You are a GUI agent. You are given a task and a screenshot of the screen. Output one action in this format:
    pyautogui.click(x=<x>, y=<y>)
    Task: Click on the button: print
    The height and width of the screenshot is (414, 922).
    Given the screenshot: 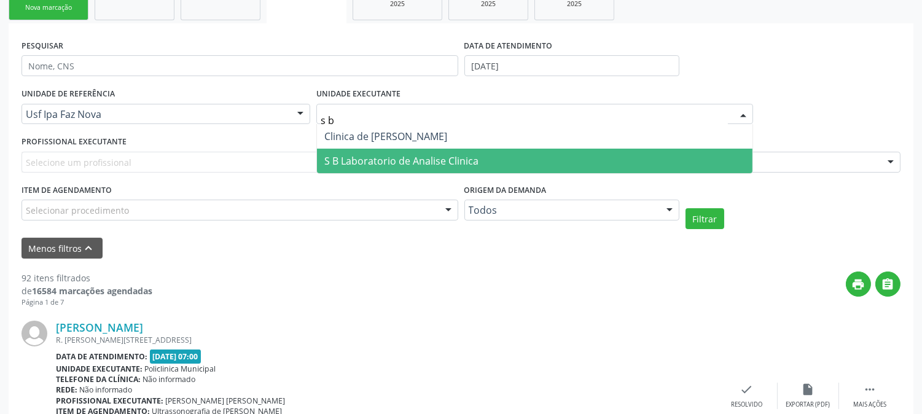 What is the action you would take?
    pyautogui.click(x=858, y=284)
    